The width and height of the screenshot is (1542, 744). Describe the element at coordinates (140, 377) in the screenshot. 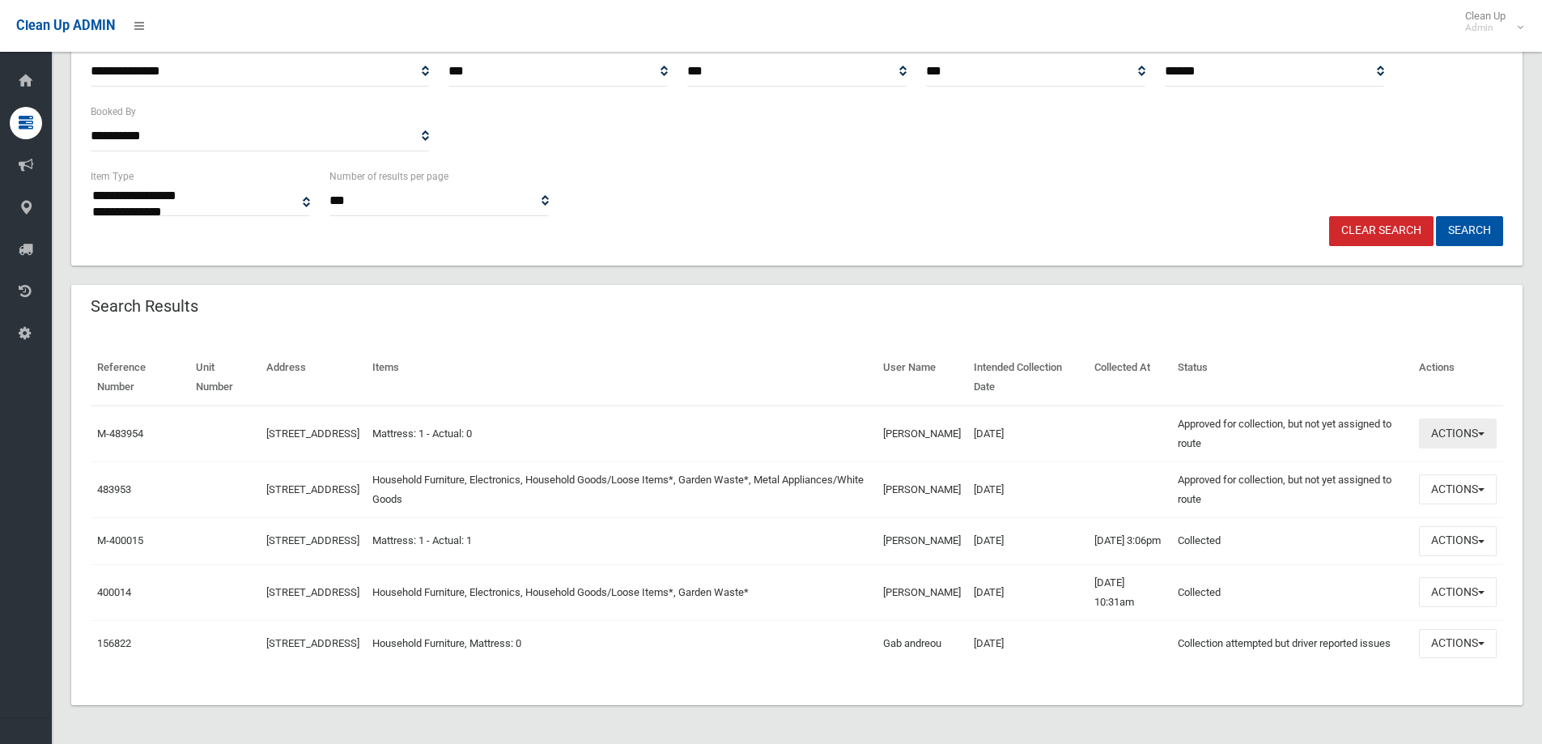

I see `th: Reference Number` at that location.